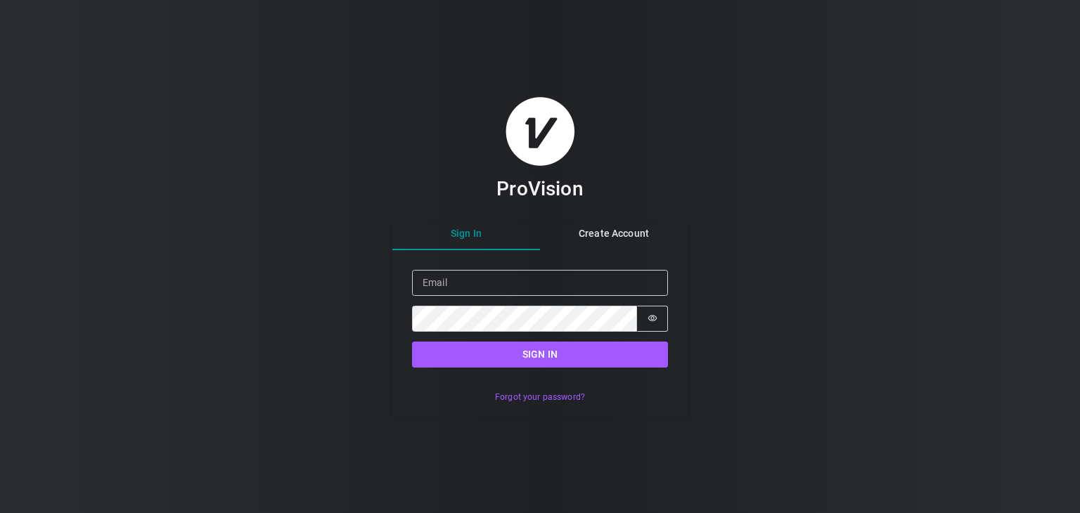 This screenshot has height=513, width=1080. What do you see at coordinates (614, 235) in the screenshot?
I see `button: Create Account` at bounding box center [614, 235].